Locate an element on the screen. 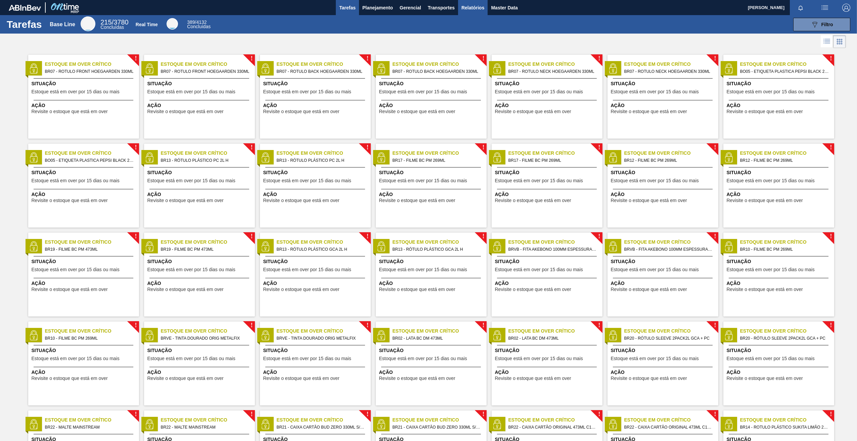  span: Relatórios is located at coordinates (473, 8).